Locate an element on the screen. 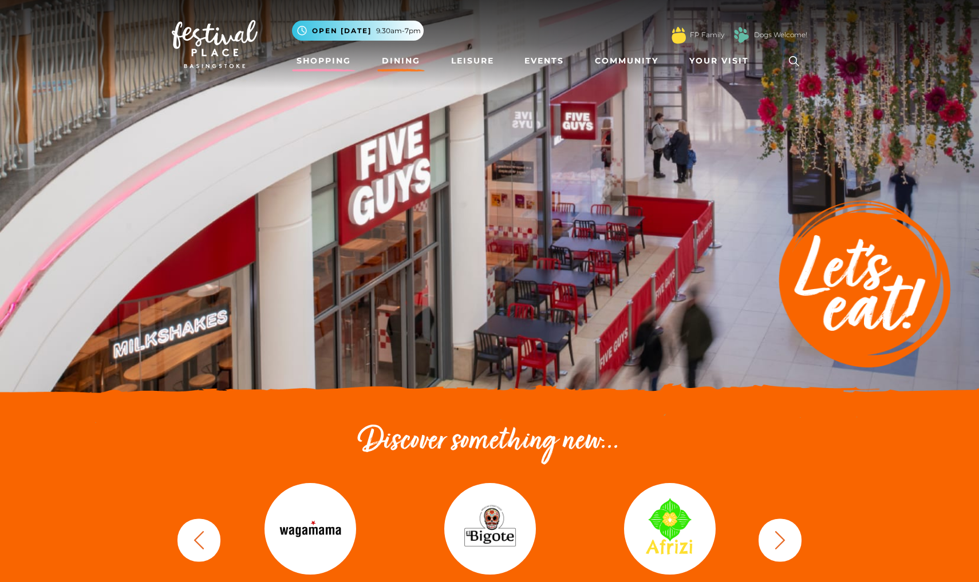  span: 9.30am-7pm is located at coordinates (399, 31).